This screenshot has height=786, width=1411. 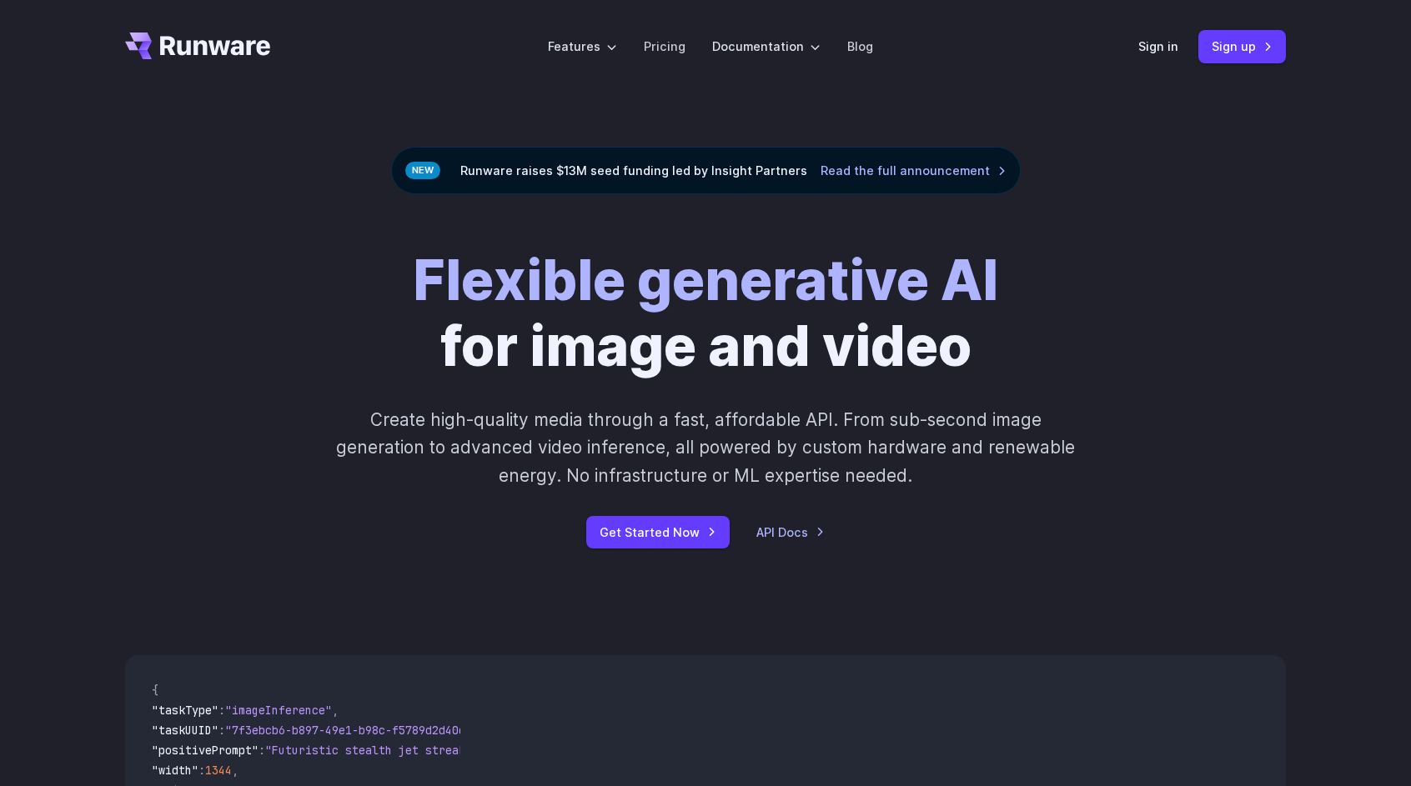 I want to click on span: "positivePrompt", so click(x=205, y=750).